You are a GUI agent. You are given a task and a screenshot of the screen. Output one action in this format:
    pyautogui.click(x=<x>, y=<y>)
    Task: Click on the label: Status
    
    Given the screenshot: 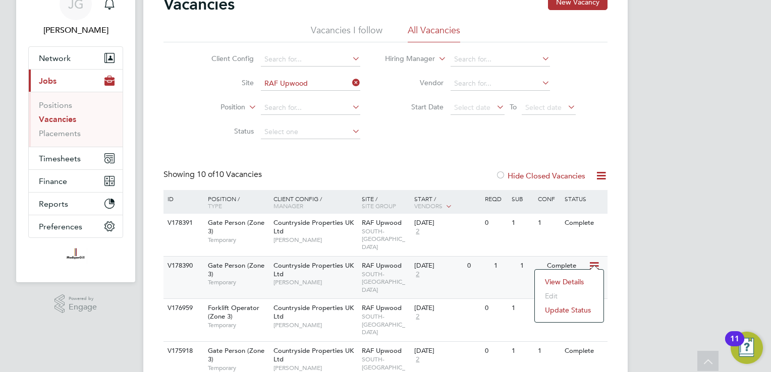 What is the action you would take?
    pyautogui.click(x=225, y=131)
    